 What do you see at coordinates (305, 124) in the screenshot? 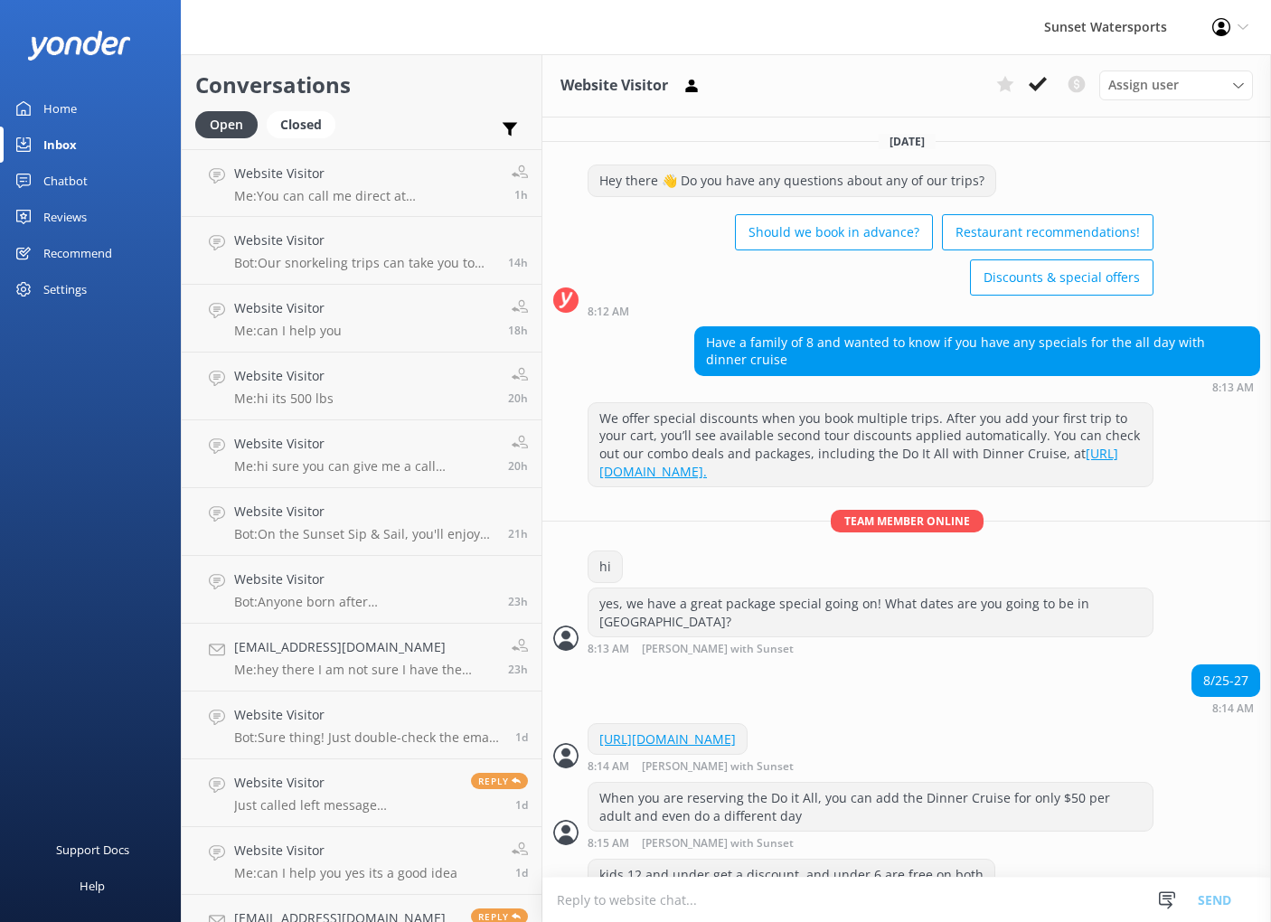
I see `a: Closed` at bounding box center [305, 124].